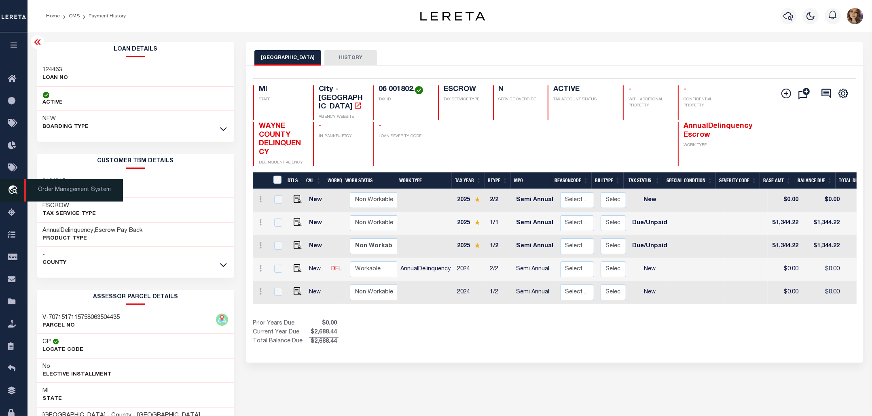 The height and width of the screenshot is (416, 872). What do you see at coordinates (66, 119) in the screenshot?
I see `h3: NEW` at bounding box center [66, 119].